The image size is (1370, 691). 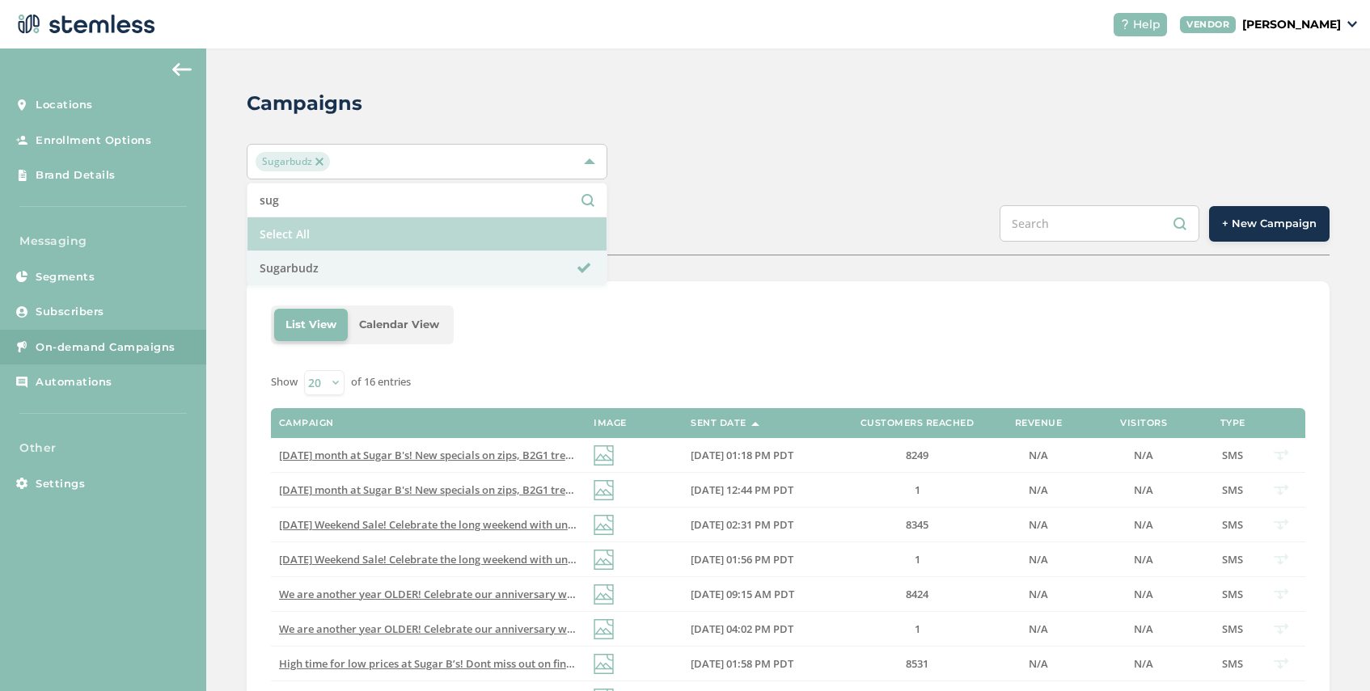 I want to click on label: Customers Reached, so click(x=917, y=423).